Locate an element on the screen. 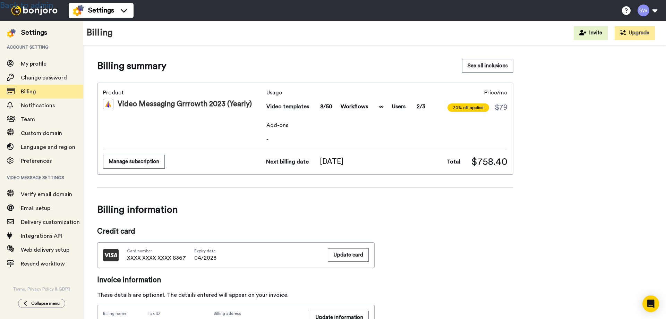 Image resolution: width=666 pixels, height=319 pixels. span: Billing address is located at coordinates (258, 313).